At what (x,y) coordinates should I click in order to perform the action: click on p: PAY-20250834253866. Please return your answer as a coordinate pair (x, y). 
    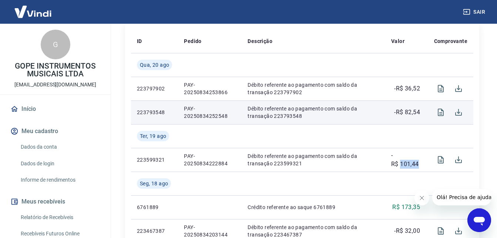
    Looking at the image, I should click on (210, 89).